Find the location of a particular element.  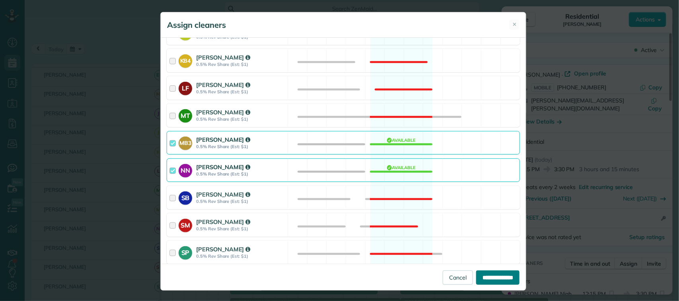

strong: SM is located at coordinates (185, 225).